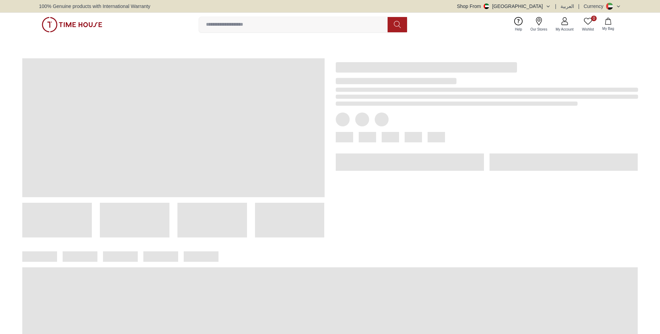  Describe the element at coordinates (95, 6) in the screenshot. I see `span: 100% Genuine products with International Warranty` at that location.